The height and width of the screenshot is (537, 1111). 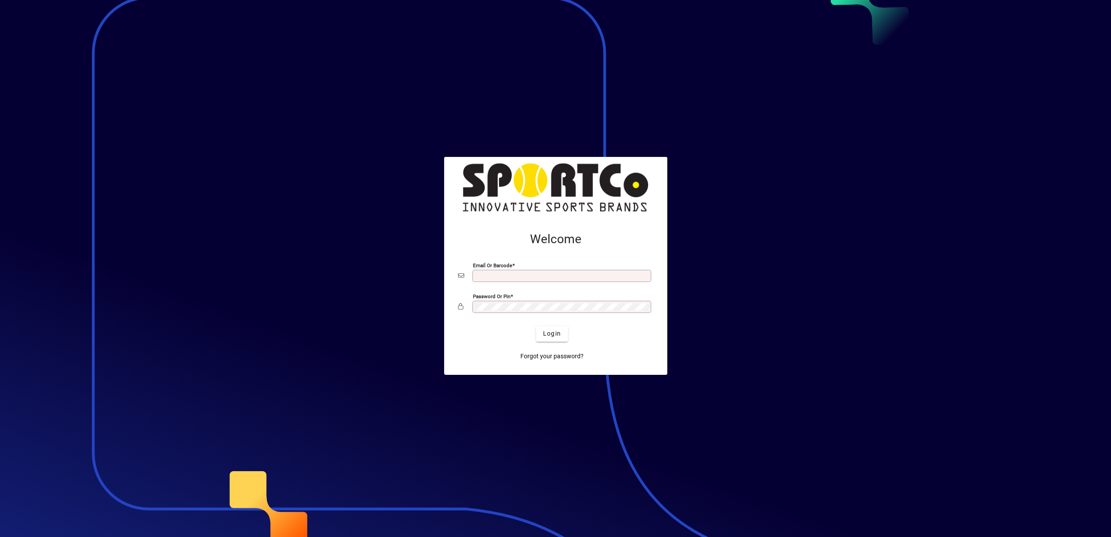 What do you see at coordinates (552, 333) in the screenshot?
I see `span: Login` at bounding box center [552, 333].